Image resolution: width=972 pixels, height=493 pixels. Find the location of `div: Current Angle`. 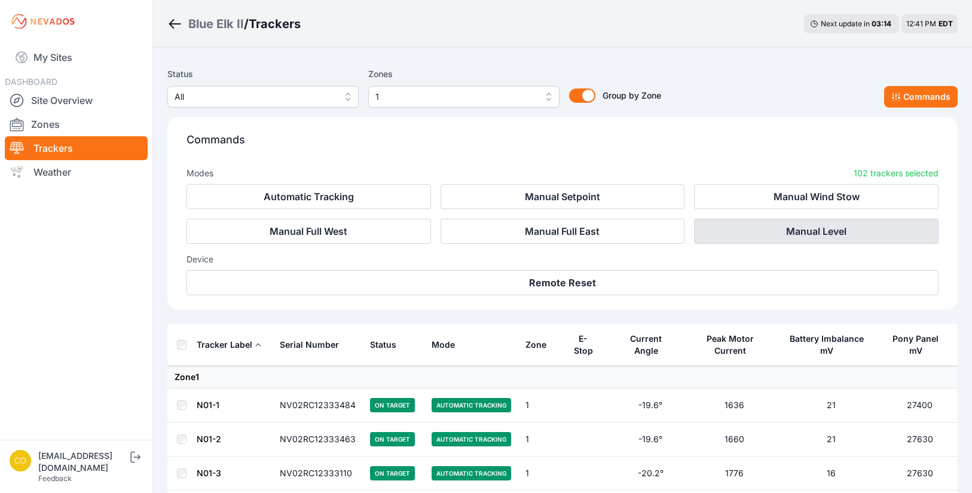

div: Current Angle is located at coordinates (646, 345).